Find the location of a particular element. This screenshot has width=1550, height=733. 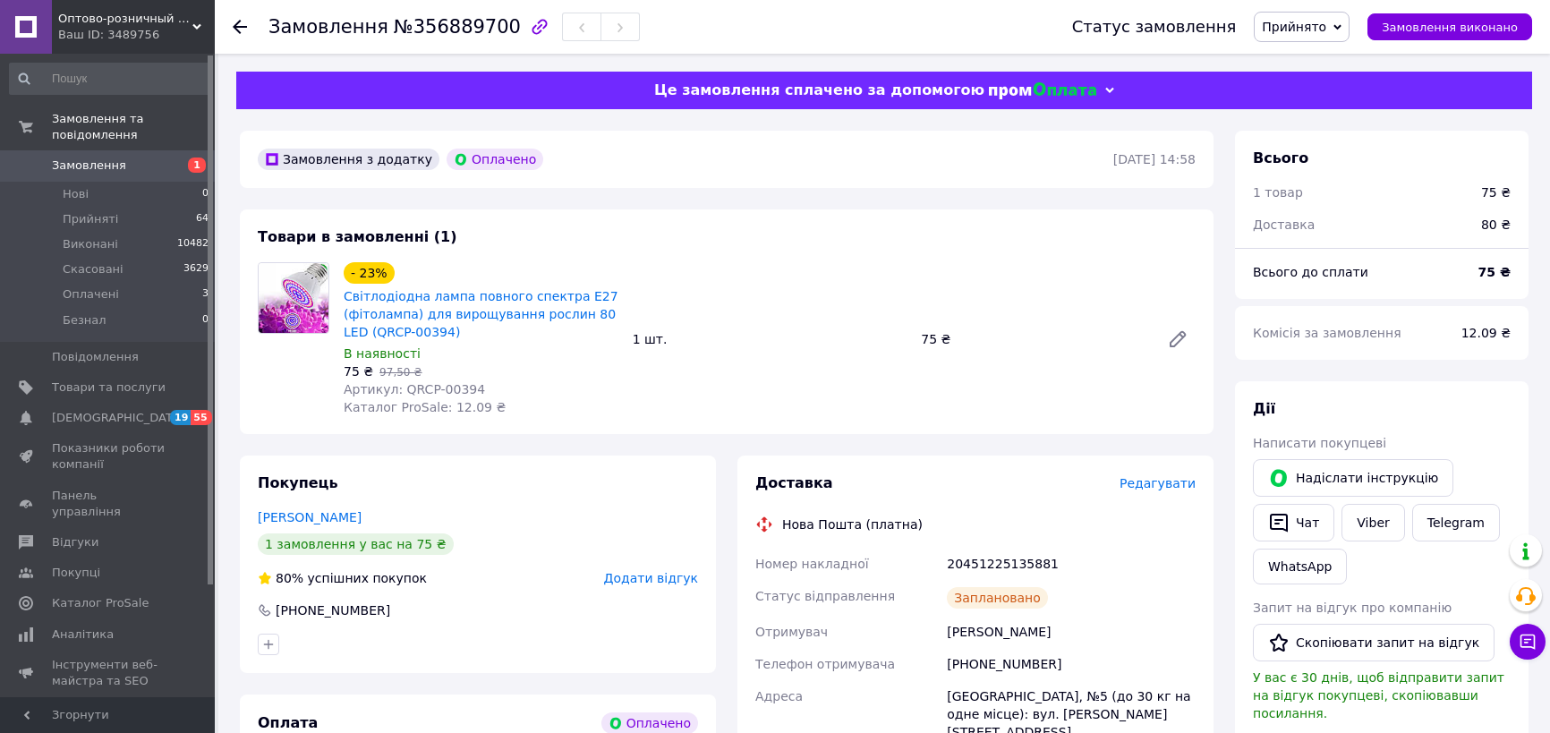

div: - 23% is located at coordinates (369, 273).